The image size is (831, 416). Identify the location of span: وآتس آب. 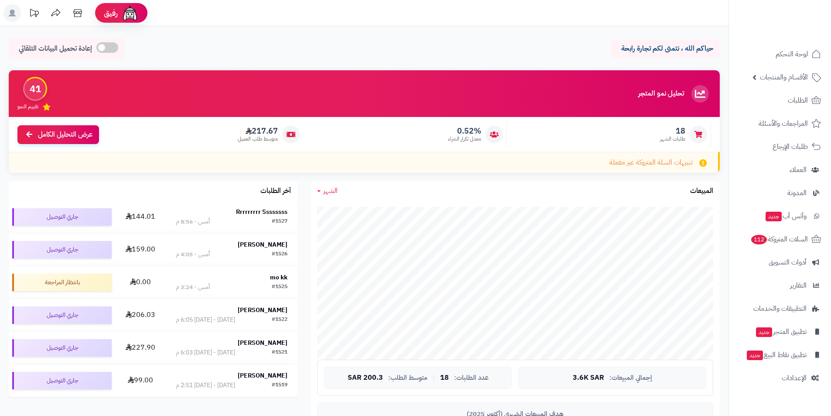
(786, 216).